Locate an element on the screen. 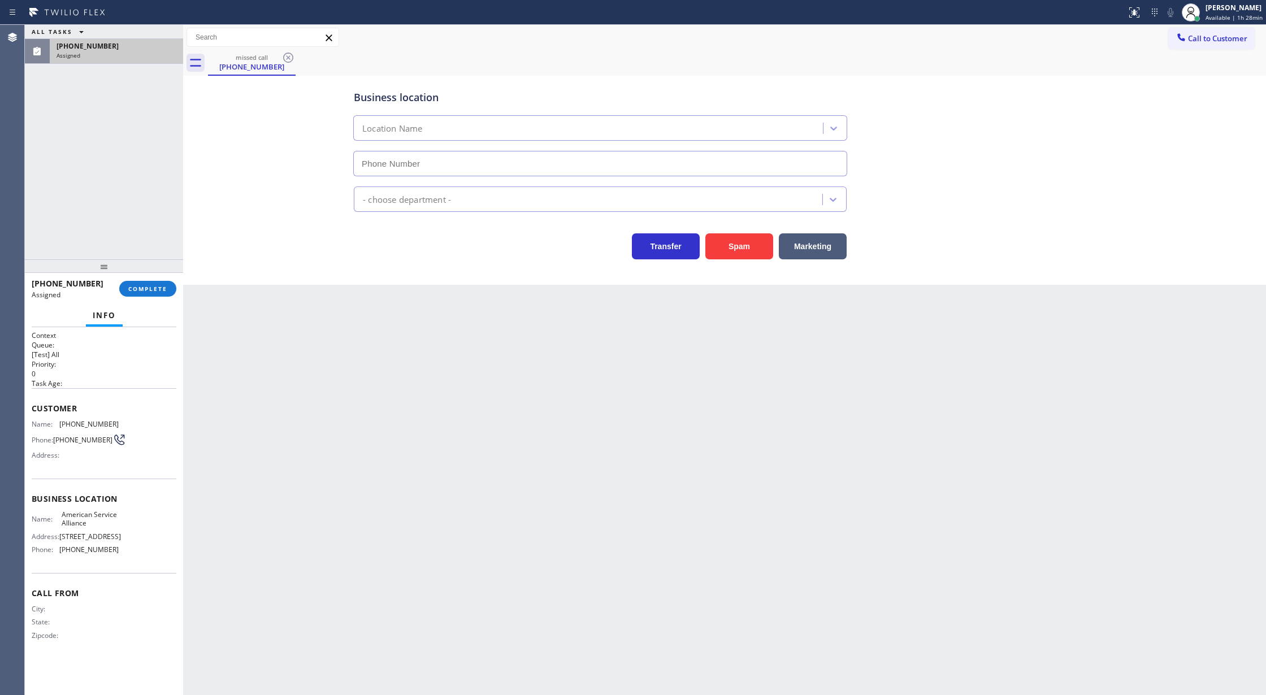 The image size is (1266, 695). button: Info is located at coordinates (104, 315).